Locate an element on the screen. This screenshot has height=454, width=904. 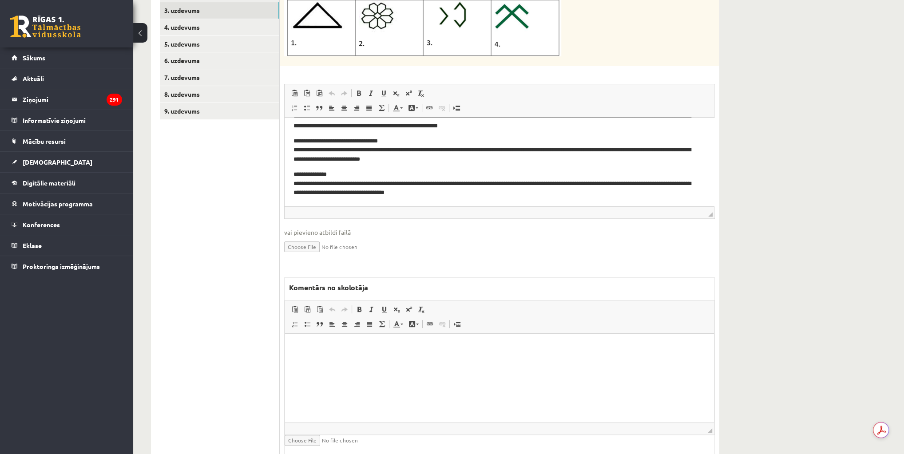
span: Mācību resursi is located at coordinates (44, 141).